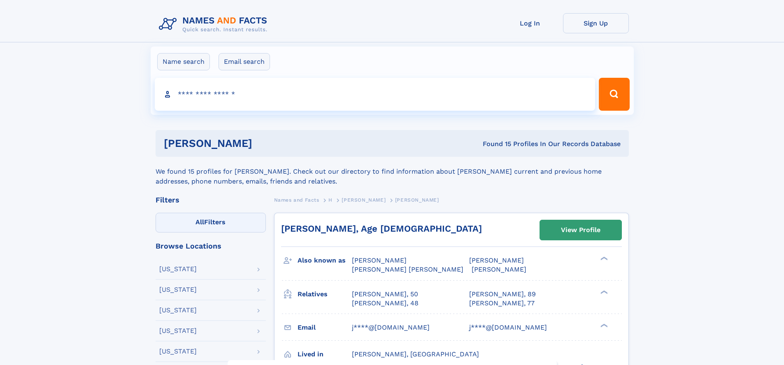 This screenshot has width=784, height=365. What do you see at coordinates (297, 200) in the screenshot?
I see `a: Names and Facts` at bounding box center [297, 200].